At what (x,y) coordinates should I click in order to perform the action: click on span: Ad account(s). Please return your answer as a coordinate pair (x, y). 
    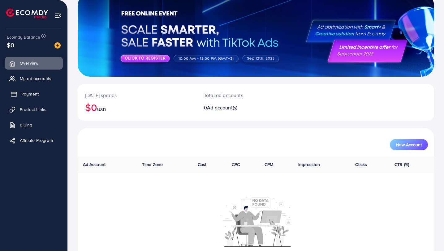
    Looking at the image, I should click on (222, 108).